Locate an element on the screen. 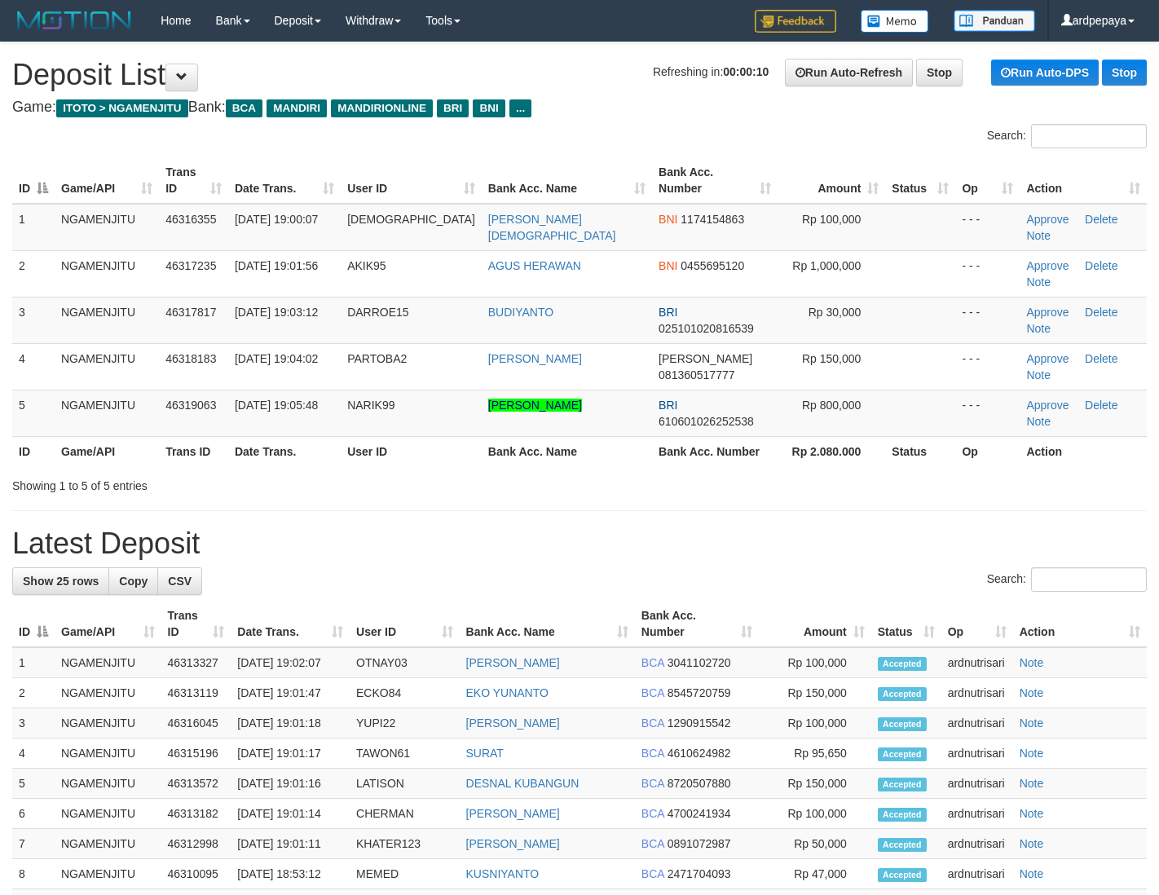 This screenshot has height=895, width=1159. th: Date Trans.: activate to sort column ascending is located at coordinates (285, 180).